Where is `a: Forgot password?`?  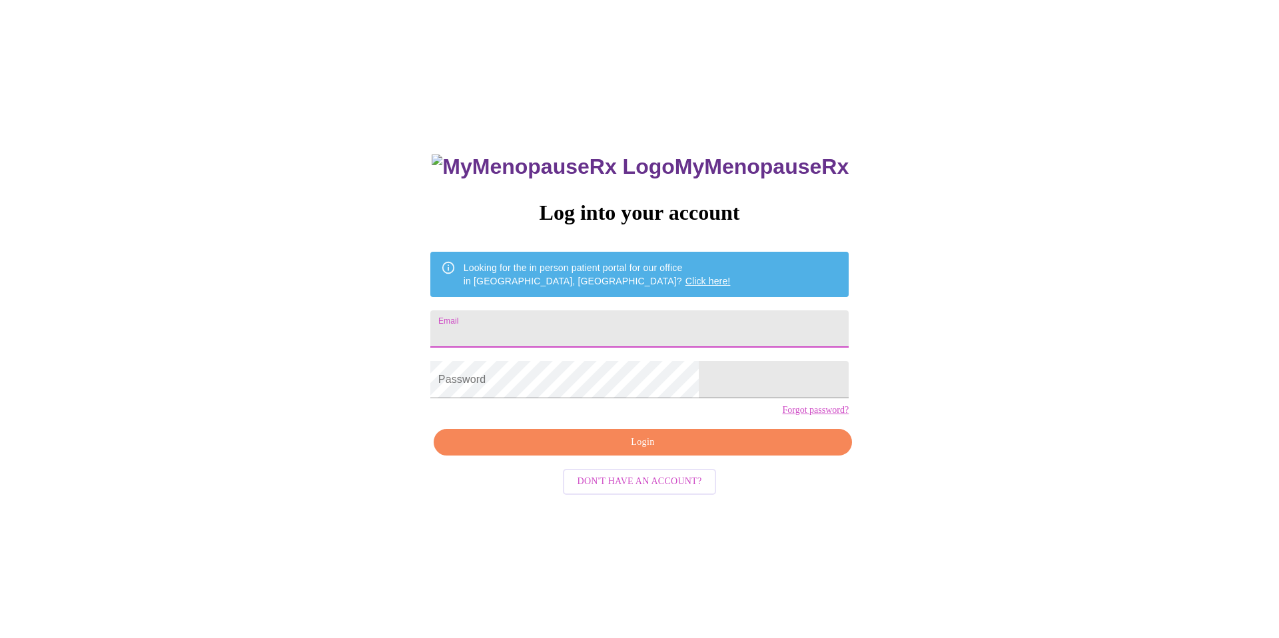 a: Forgot password? is located at coordinates (815, 410).